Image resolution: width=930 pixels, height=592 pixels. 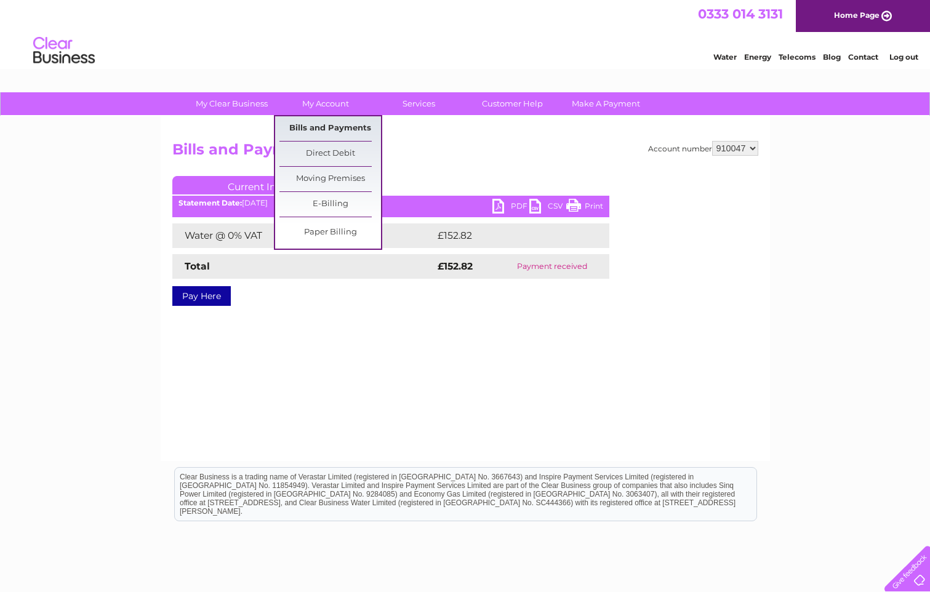 What do you see at coordinates (210, 202) in the screenshot?
I see `b: Statement Date:` at bounding box center [210, 202].